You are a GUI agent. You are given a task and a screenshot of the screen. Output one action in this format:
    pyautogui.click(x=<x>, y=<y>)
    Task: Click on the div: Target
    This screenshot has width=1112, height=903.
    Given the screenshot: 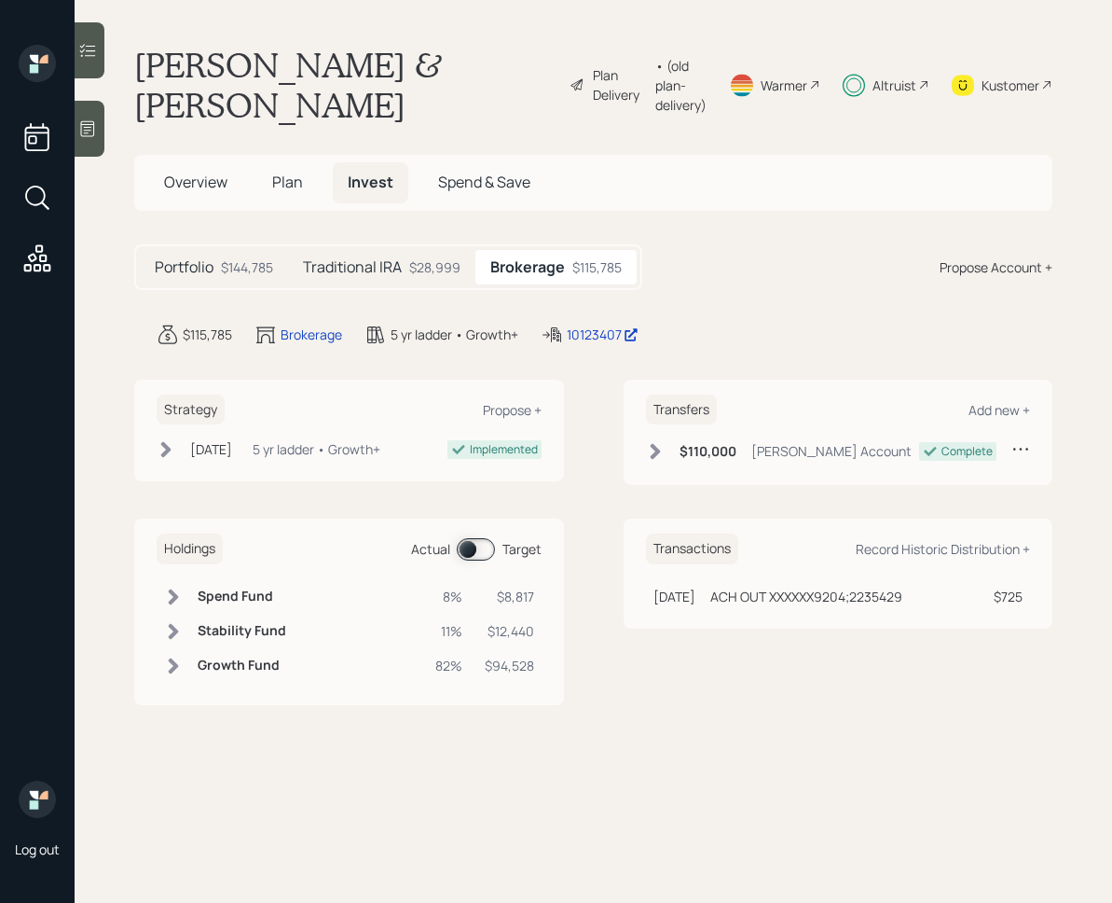 What is the action you would take?
    pyautogui.click(x=522, y=548)
    